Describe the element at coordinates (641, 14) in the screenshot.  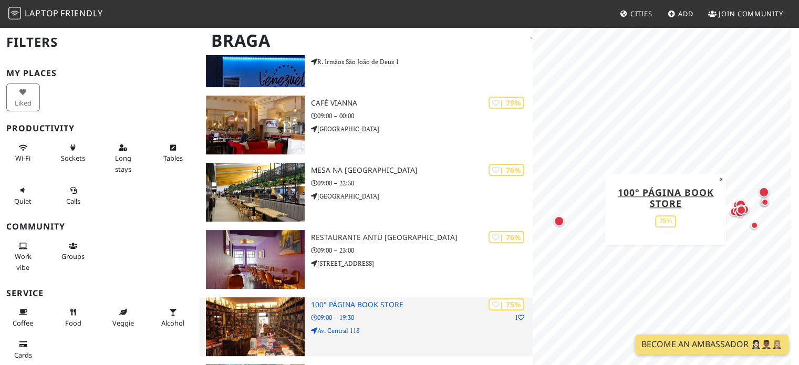
I see `span: Cities` at that location.